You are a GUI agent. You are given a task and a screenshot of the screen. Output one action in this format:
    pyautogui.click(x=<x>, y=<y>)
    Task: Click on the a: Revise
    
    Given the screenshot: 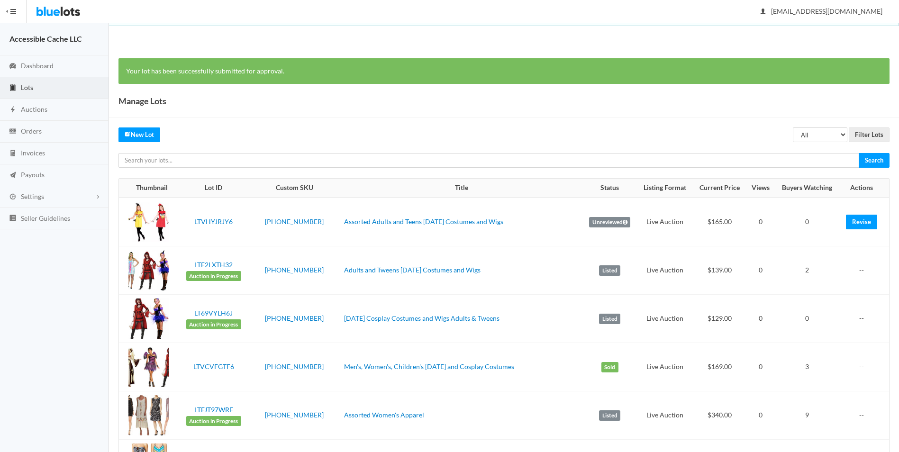 What is the action you would take?
    pyautogui.click(x=861, y=222)
    